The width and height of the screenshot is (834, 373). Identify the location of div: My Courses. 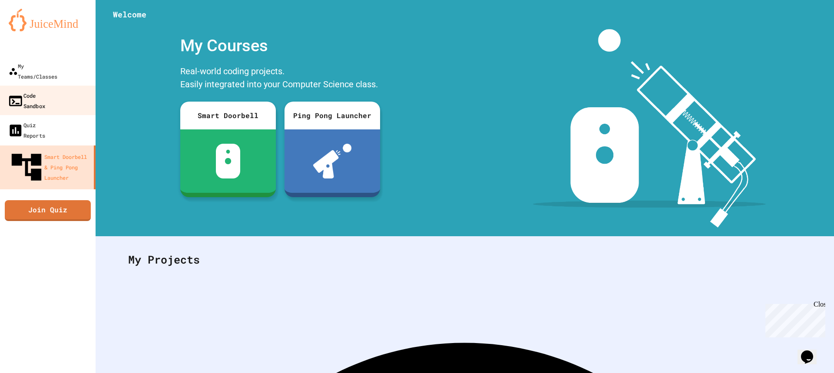
(280, 46).